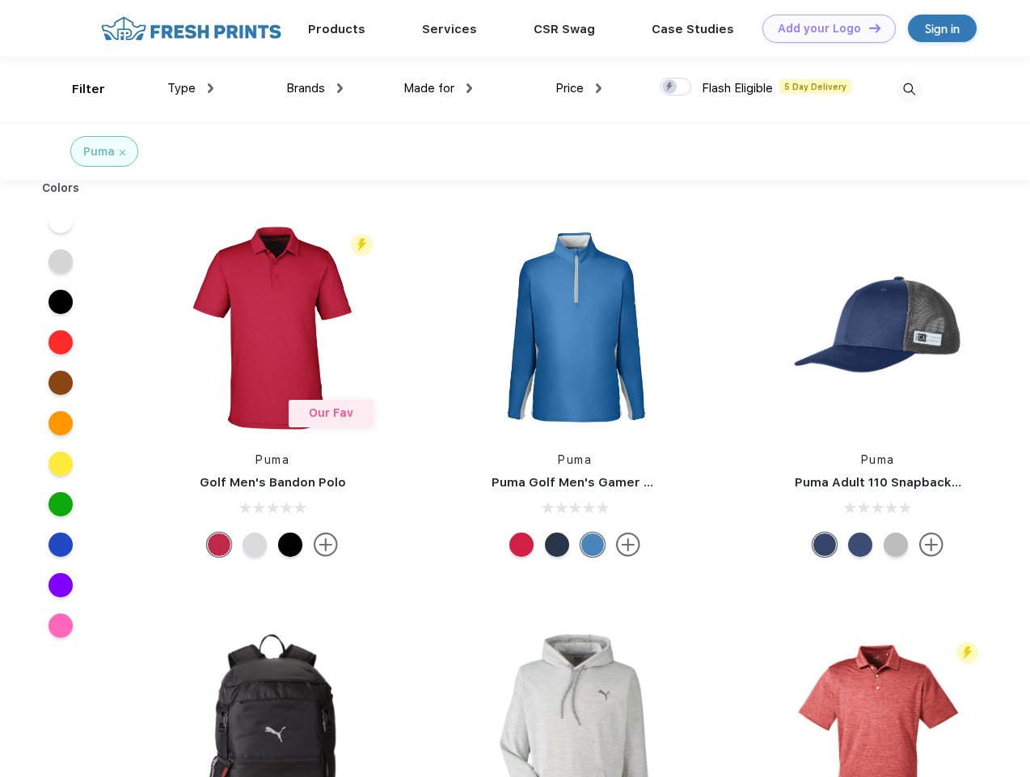 The image size is (1030, 777). I want to click on div: Filter, so click(88, 89).